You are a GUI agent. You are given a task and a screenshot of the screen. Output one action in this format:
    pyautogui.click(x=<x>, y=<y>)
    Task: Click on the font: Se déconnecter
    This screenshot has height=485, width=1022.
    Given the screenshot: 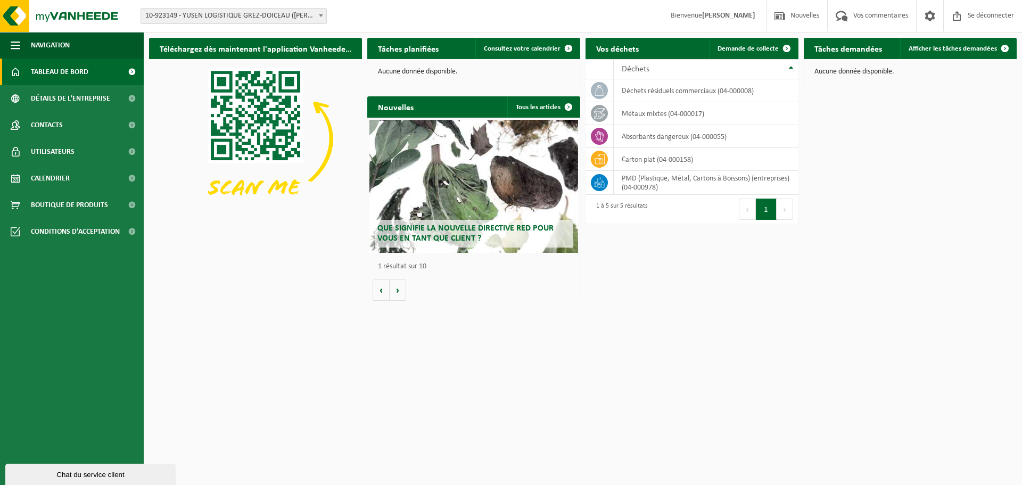 What is the action you would take?
    pyautogui.click(x=991, y=15)
    